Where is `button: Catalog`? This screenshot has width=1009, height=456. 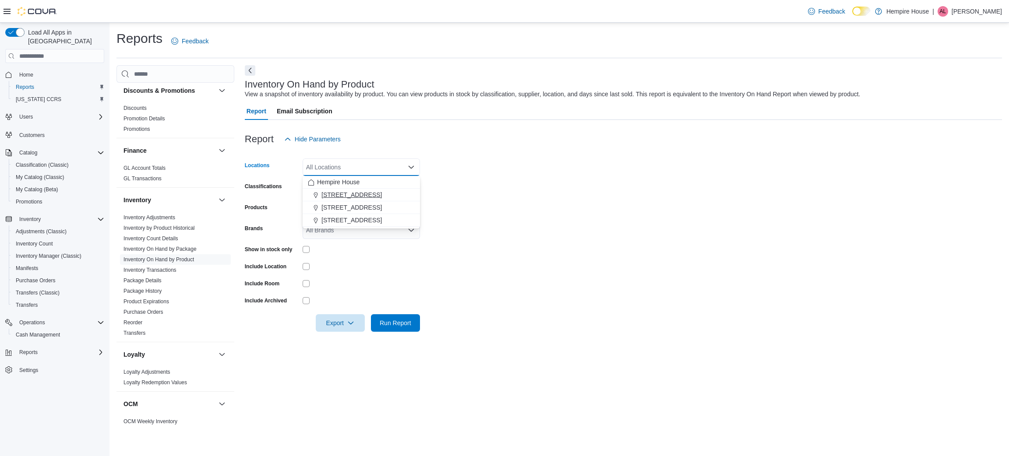 button: Catalog is located at coordinates (28, 153).